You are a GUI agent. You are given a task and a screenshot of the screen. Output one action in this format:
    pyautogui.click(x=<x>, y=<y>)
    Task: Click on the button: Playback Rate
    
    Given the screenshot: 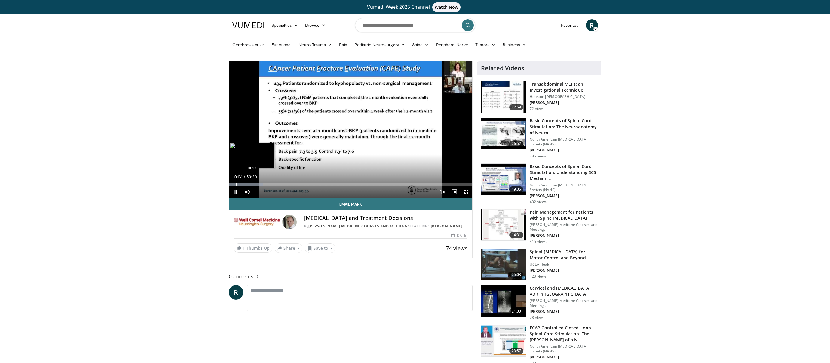 What is the action you would take?
    pyautogui.click(x=442, y=192)
    